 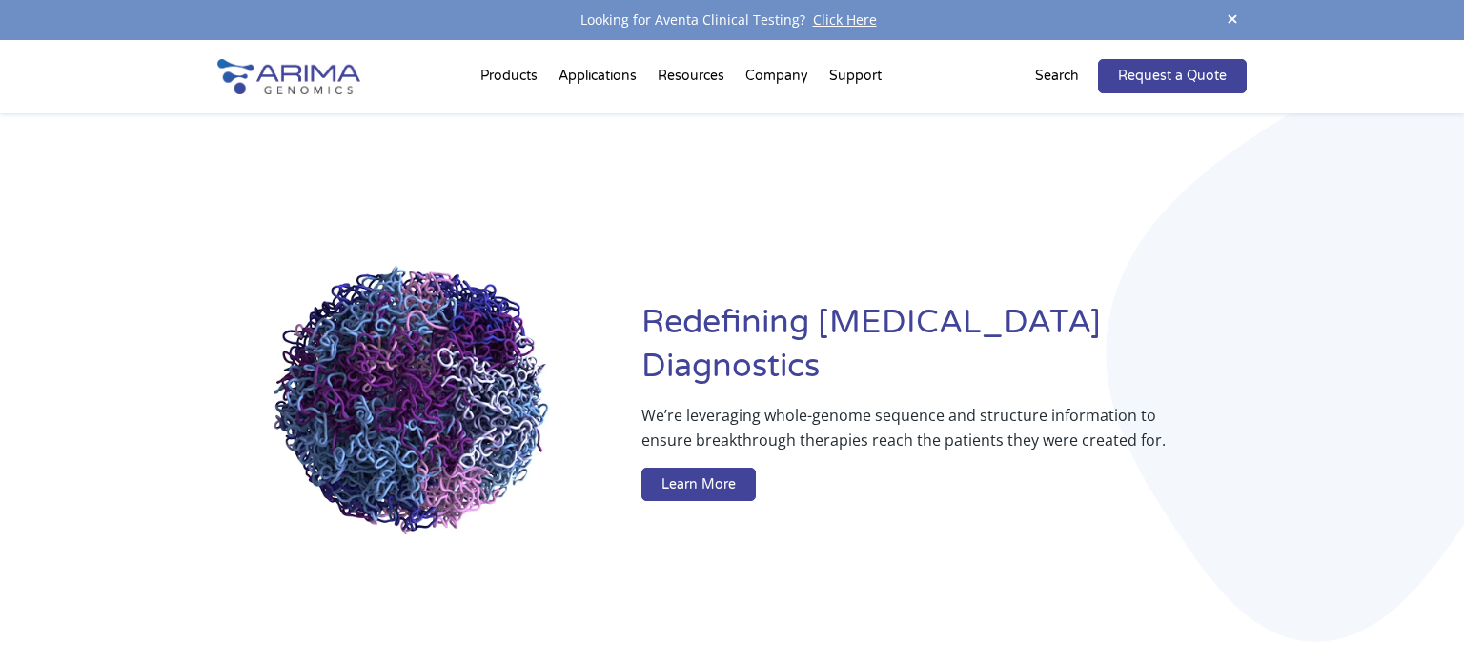 I want to click on div: Chat Widget, so click(x=1416, y=617).